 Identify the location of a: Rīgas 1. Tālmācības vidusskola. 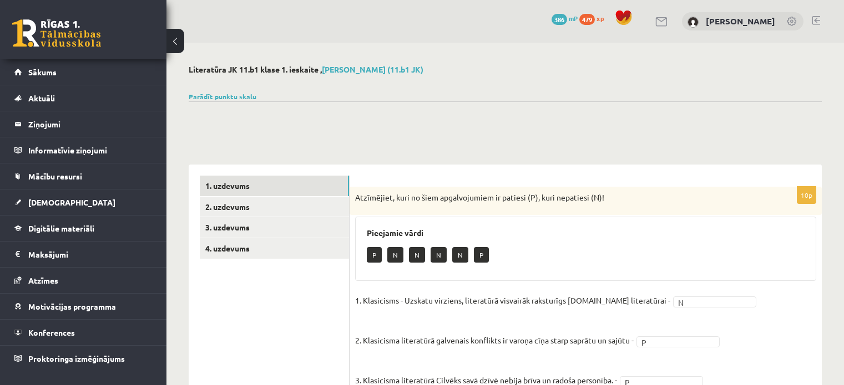
(57, 33).